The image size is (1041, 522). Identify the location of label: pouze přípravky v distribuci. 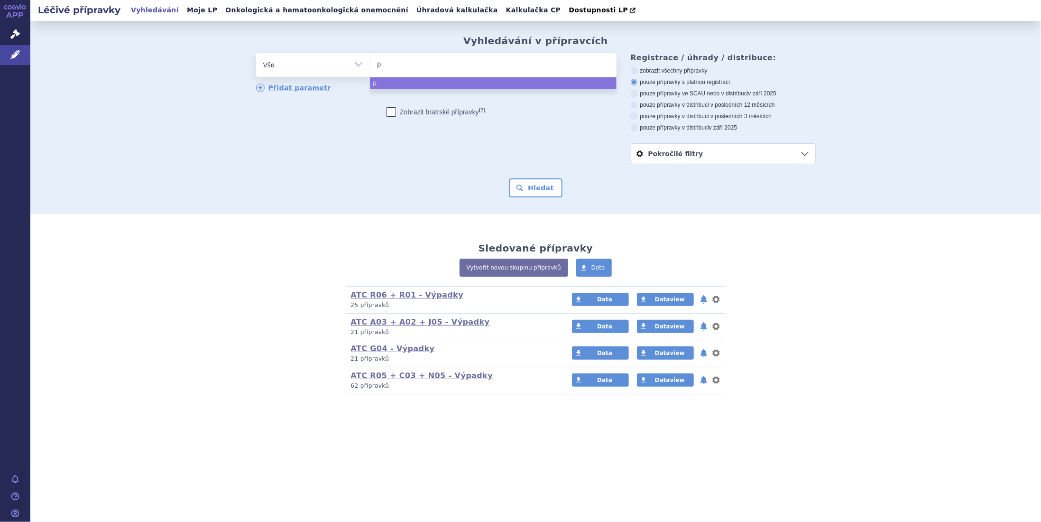
(723, 128).